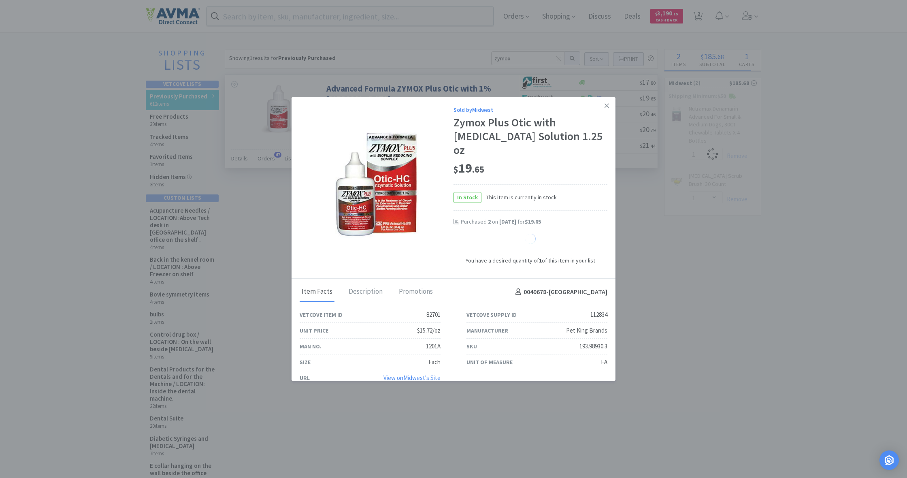 Image resolution: width=907 pixels, height=478 pixels. I want to click on div: 112834, so click(599, 314).